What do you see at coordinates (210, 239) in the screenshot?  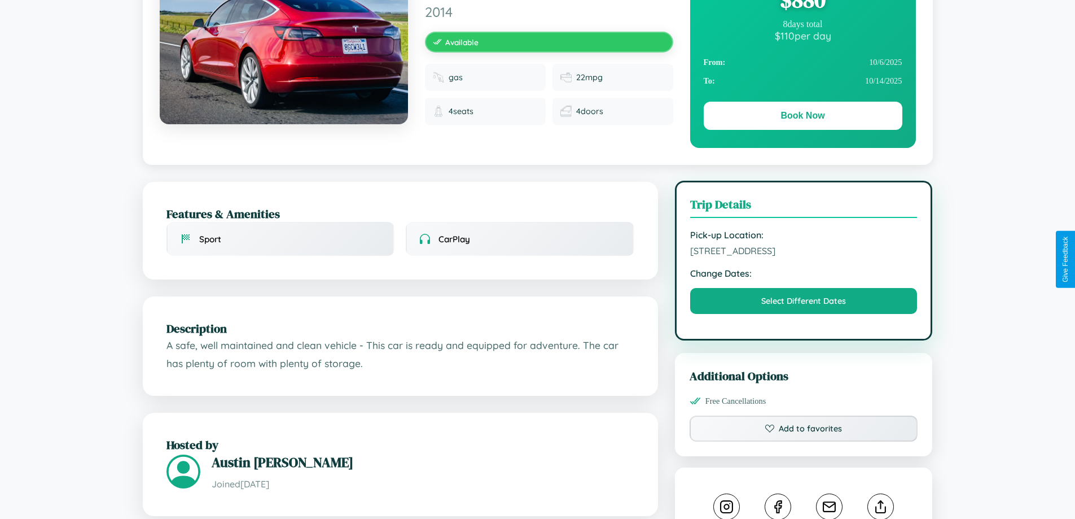 I see `span: Sport` at bounding box center [210, 239].